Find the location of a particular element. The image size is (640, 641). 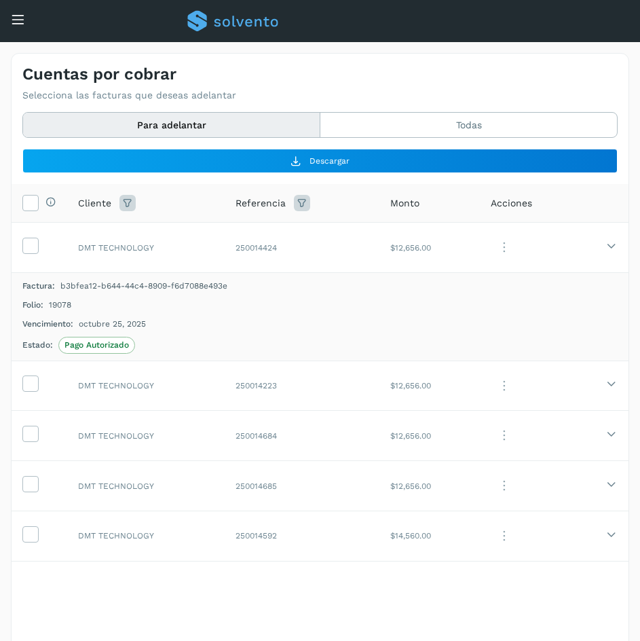

span: Monto is located at coordinates (405, 203).